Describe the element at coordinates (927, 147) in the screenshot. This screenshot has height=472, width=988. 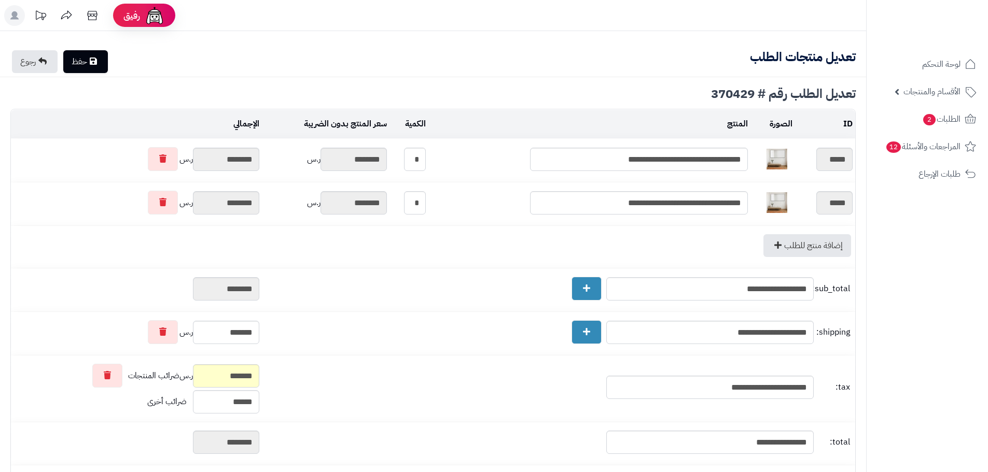
I see `a: المراجعات والأسئلة12` at that location.